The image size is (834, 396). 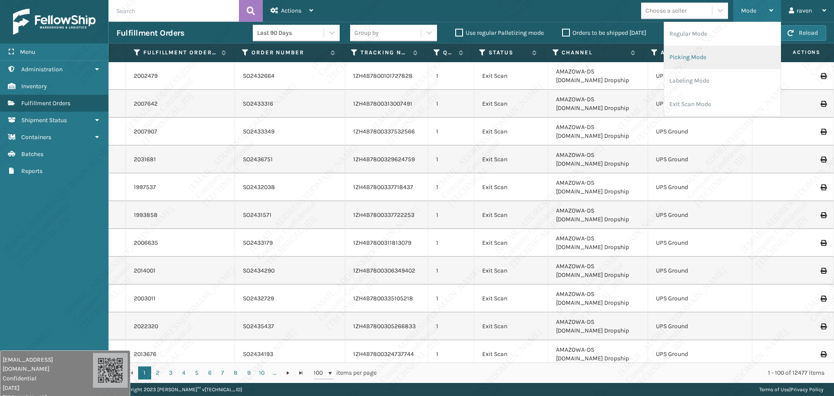 I want to click on label: Order Number, so click(x=289, y=53).